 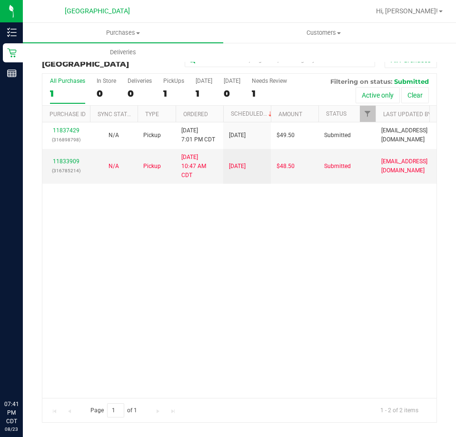 What do you see at coordinates (407, 114) in the screenshot?
I see `a: Last Updated By` at bounding box center [407, 114].